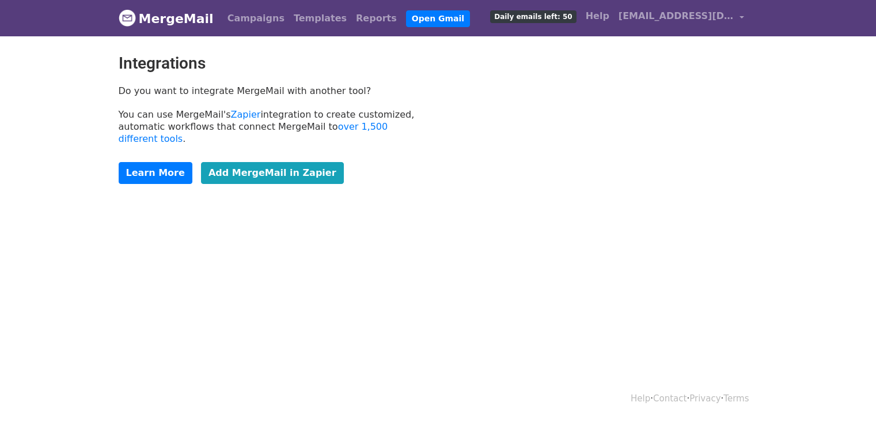 The height and width of the screenshot is (421, 876). I want to click on p: Do you want to integrate MergeMail with another tool?, so click(274, 90).